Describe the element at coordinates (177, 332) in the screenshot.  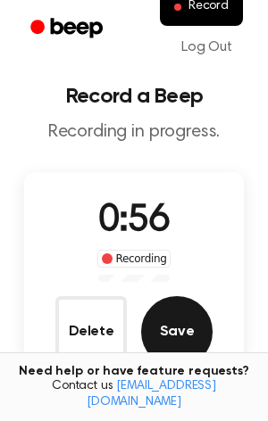
I see `button: Save Audio Record` at that location.